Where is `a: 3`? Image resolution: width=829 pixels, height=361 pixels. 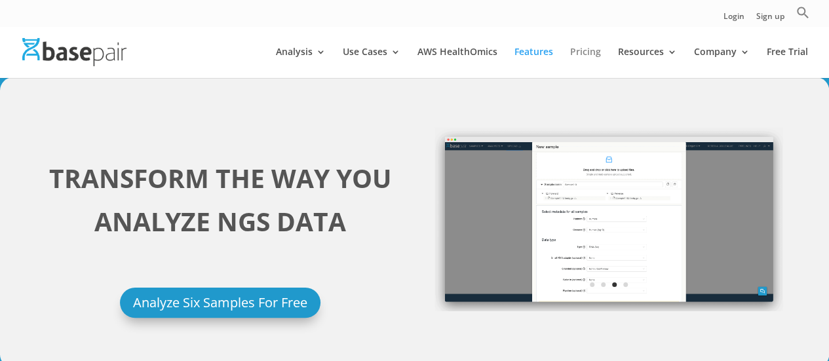
a: 3 is located at coordinates (614, 284).